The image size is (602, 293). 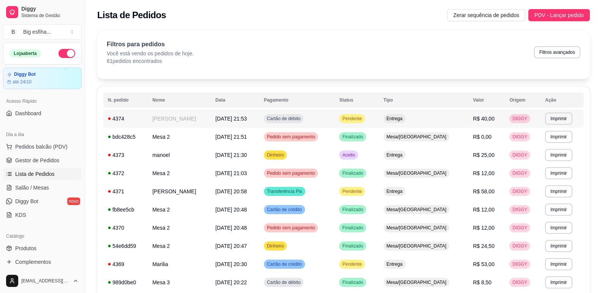 What do you see at coordinates (125, 173) in the screenshot?
I see `div: 4372` at bounding box center [125, 173].